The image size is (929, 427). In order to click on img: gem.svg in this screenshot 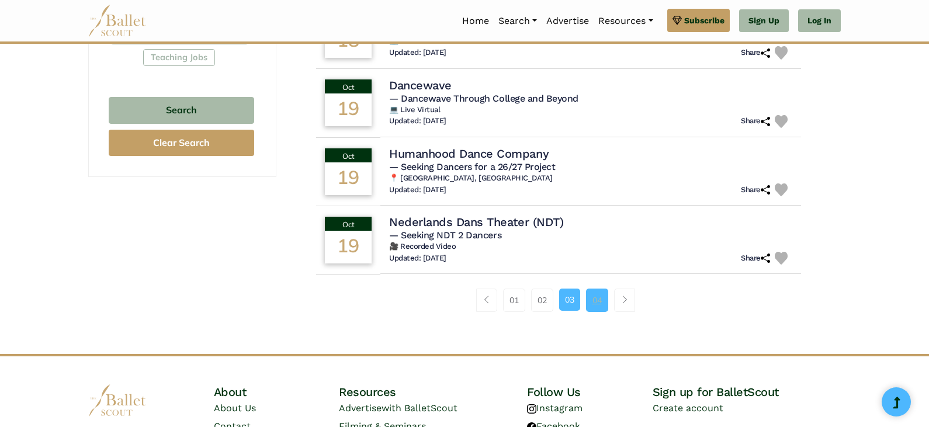, I will do `click(677, 20)`.